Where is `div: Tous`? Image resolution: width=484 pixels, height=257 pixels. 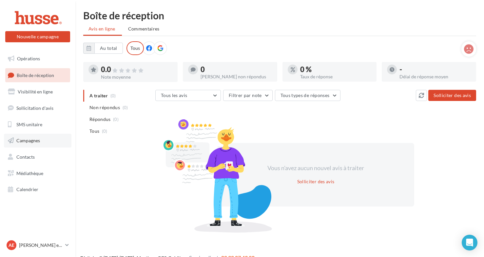
div: Tous is located at coordinates (135, 48).